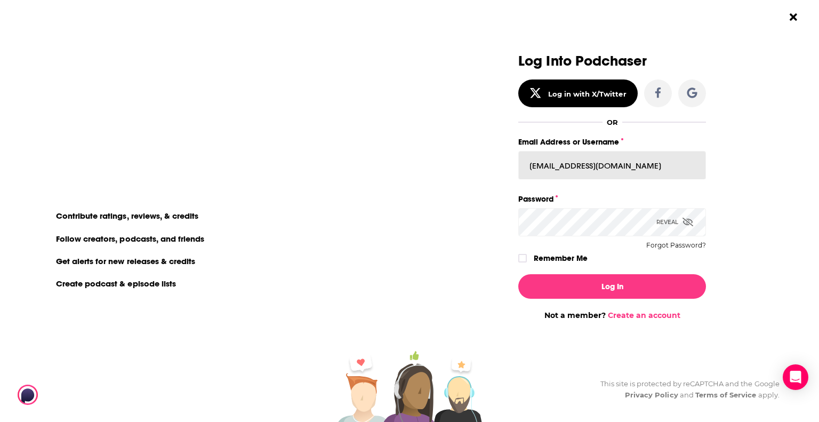 Image resolution: width=819 pixels, height=422 pixels. Describe the element at coordinates (65, 395) in the screenshot. I see `a: Podchaser - Follow, Share and Rate Podcasts` at that location.